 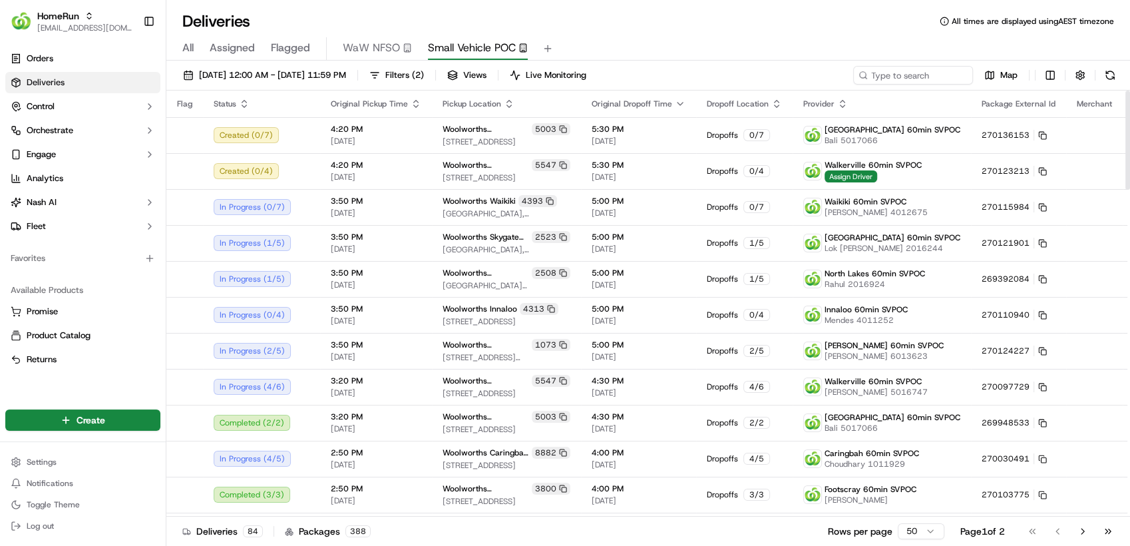 I want to click on span: Rahul 2016924, so click(x=874, y=284).